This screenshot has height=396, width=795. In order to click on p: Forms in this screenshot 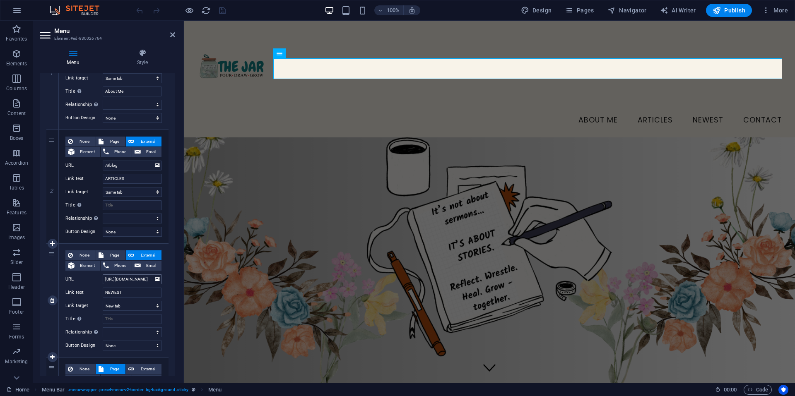, I will do `click(17, 337)`.